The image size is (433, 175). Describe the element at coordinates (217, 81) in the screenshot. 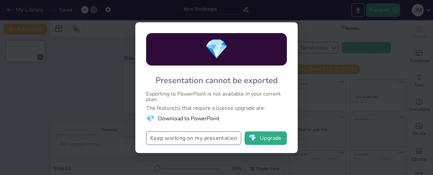

I see `div: Presentation cannot be exported` at that location.